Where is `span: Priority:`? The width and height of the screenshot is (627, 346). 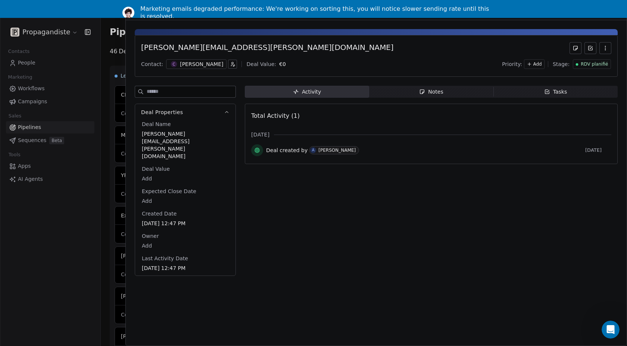
span: Priority: is located at coordinates (512, 64).